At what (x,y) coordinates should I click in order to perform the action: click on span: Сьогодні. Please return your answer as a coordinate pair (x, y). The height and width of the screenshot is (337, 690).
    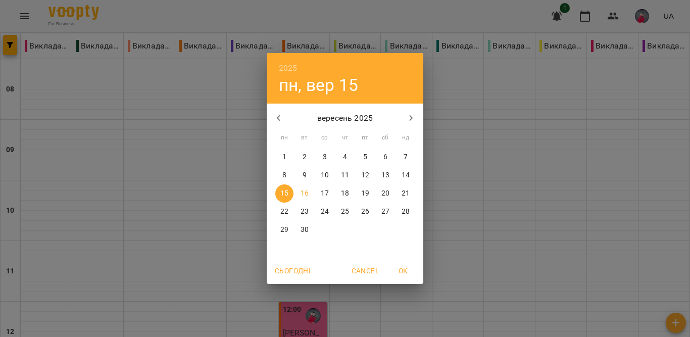
    Looking at the image, I should click on (292, 271).